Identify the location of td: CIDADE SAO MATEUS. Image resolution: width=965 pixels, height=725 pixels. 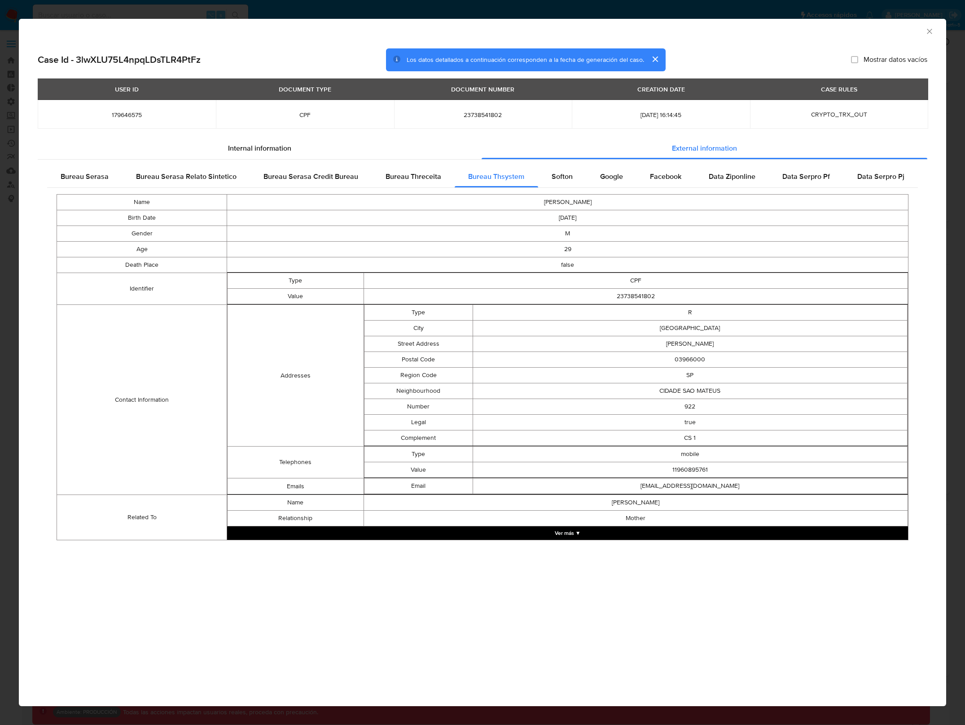
(690, 391).